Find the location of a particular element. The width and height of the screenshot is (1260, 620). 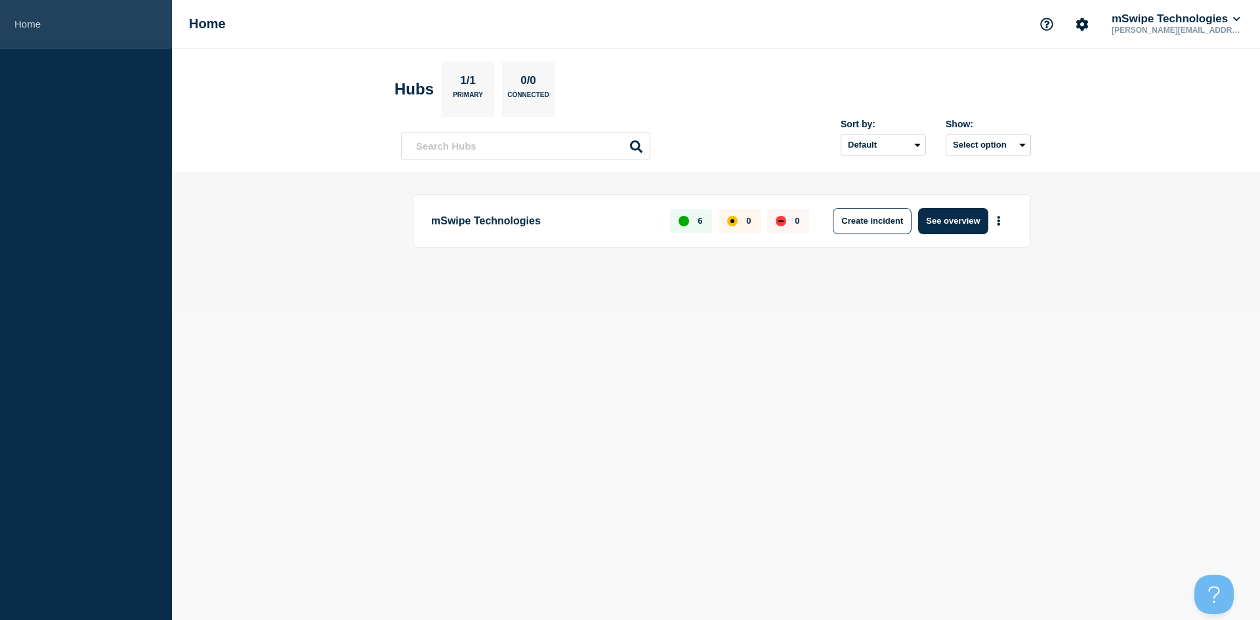

p: 0/0 is located at coordinates (528, 83).